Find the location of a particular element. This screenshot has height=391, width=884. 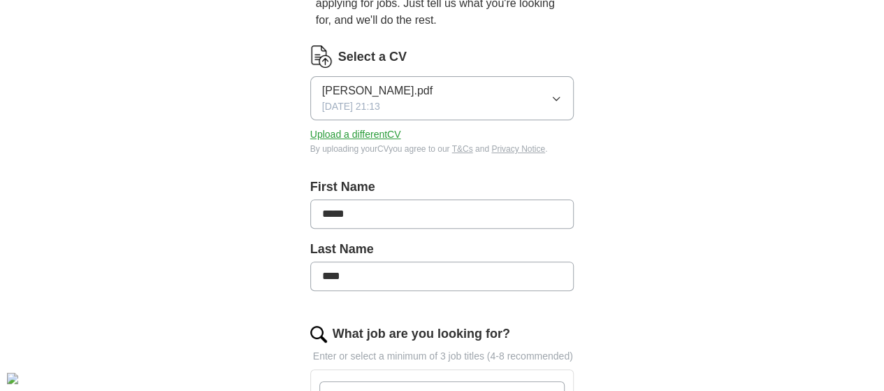

a: Privacy Notice is located at coordinates (518, 149).